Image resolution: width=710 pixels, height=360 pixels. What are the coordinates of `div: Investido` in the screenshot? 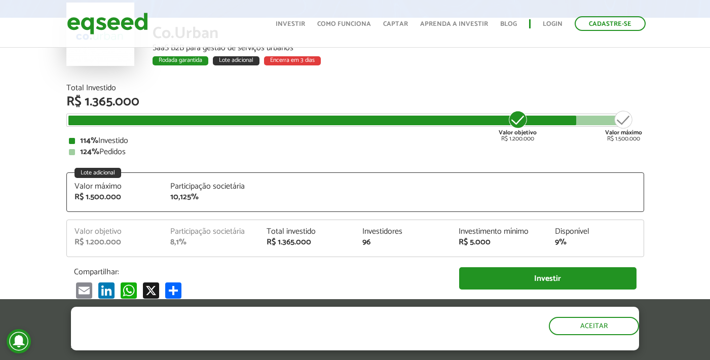 It's located at (355, 141).